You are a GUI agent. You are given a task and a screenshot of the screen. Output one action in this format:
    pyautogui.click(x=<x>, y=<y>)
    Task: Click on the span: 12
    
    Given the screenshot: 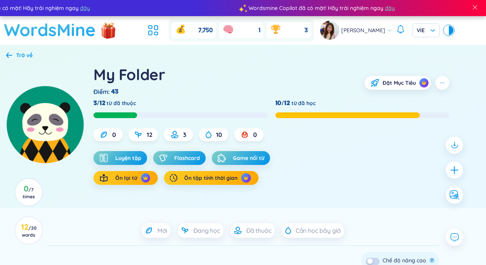 What is the action you would take?
    pyautogui.click(x=149, y=135)
    